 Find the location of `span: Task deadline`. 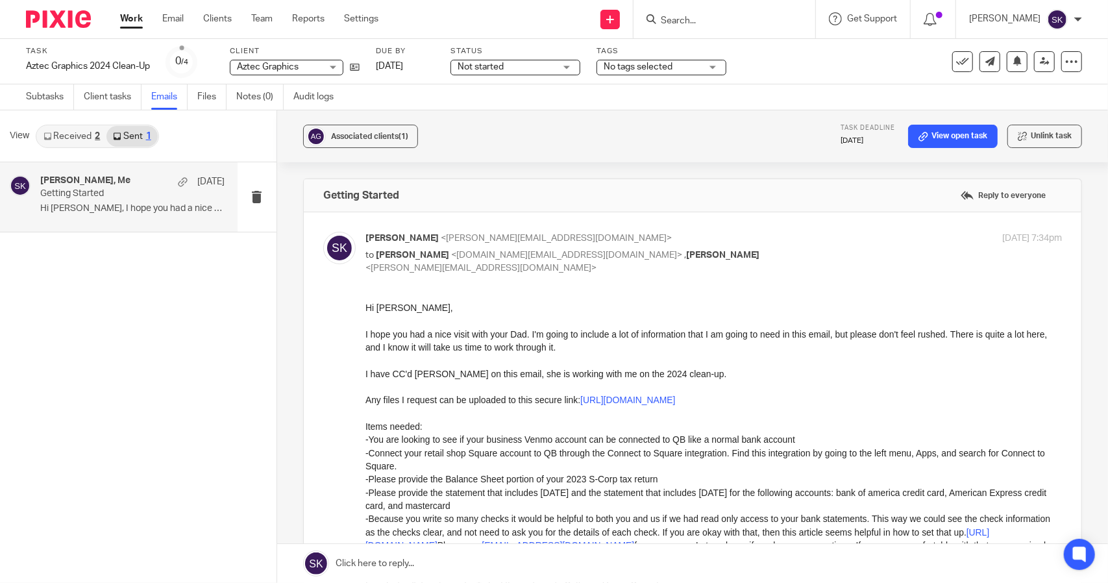

span: Task deadline is located at coordinates (868, 128).